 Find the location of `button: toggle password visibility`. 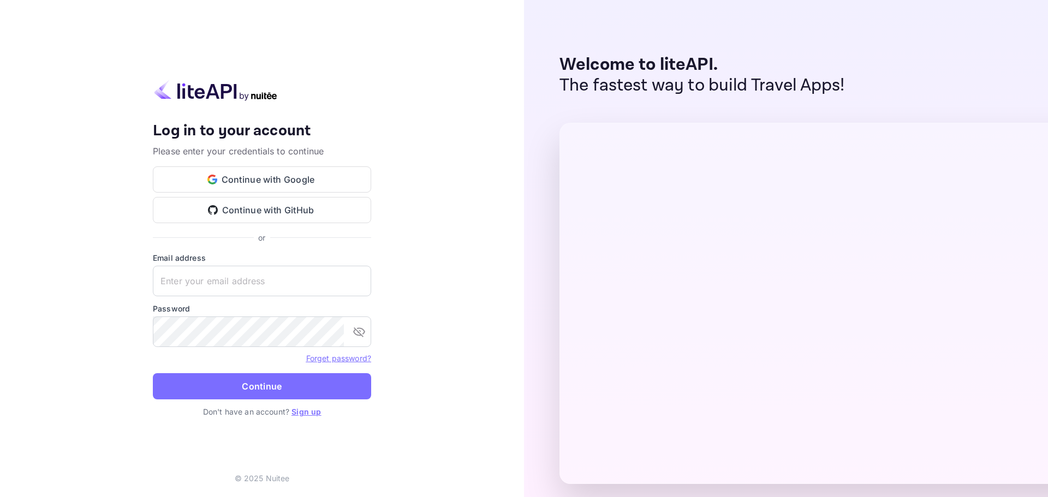

button: toggle password visibility is located at coordinates (359, 332).